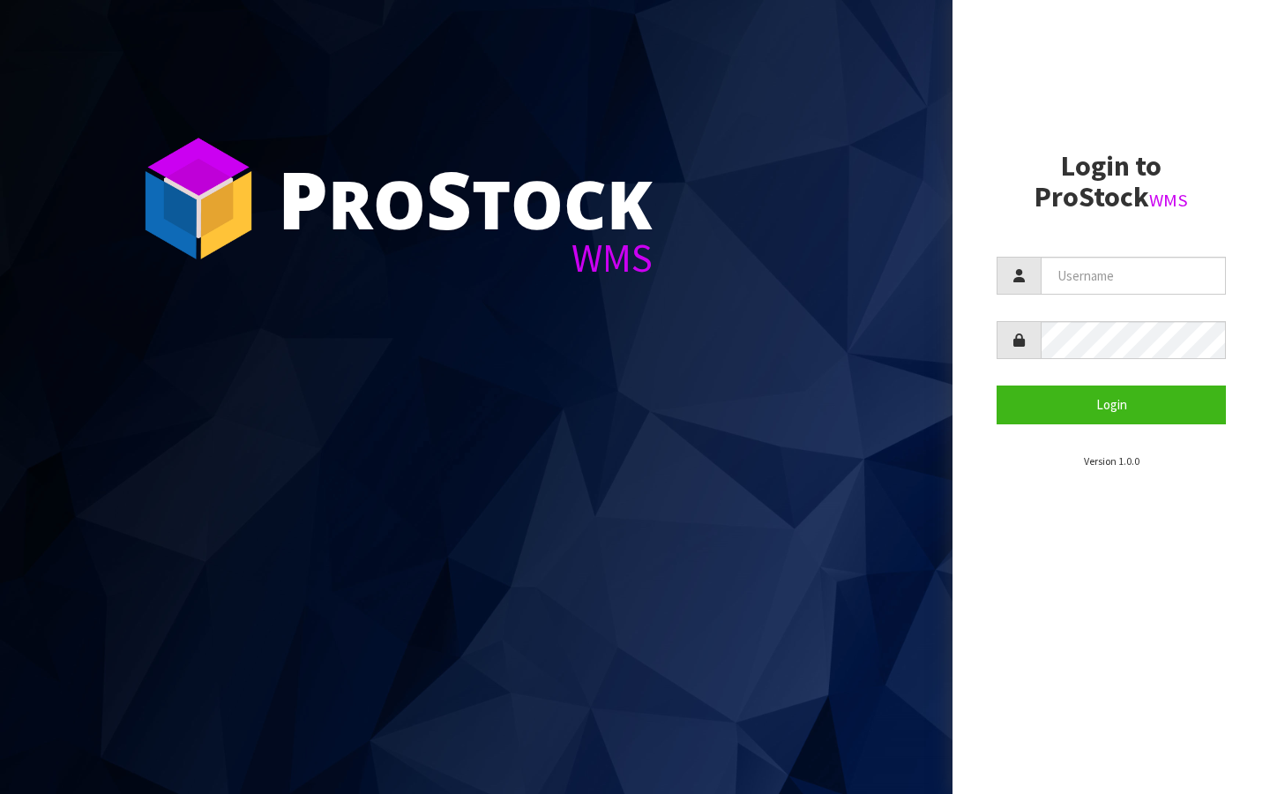 The image size is (1270, 794). What do you see at coordinates (303, 199) in the screenshot?
I see `span: P` at bounding box center [303, 199].